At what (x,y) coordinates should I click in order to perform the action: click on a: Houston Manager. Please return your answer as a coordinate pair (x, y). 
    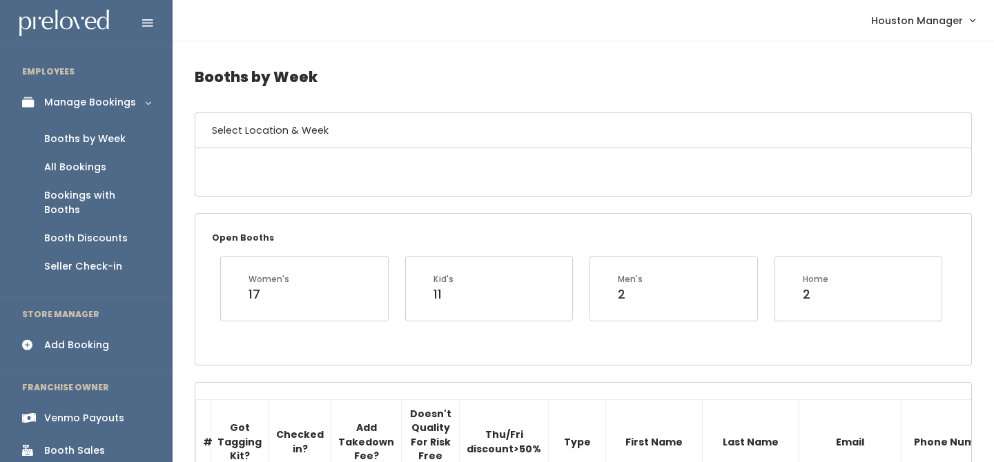
    Looking at the image, I should click on (923, 20).